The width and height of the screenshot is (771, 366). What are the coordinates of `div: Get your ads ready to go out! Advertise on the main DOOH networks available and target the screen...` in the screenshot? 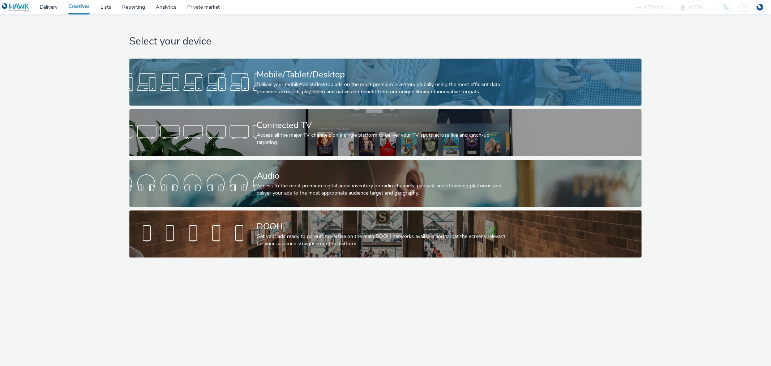 It's located at (384, 240).